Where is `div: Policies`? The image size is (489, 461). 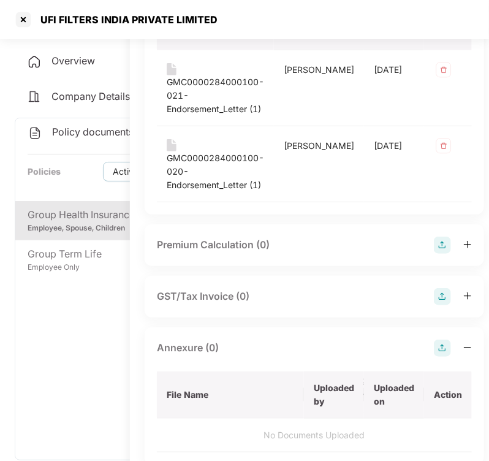
div: Policies is located at coordinates (44, 172).